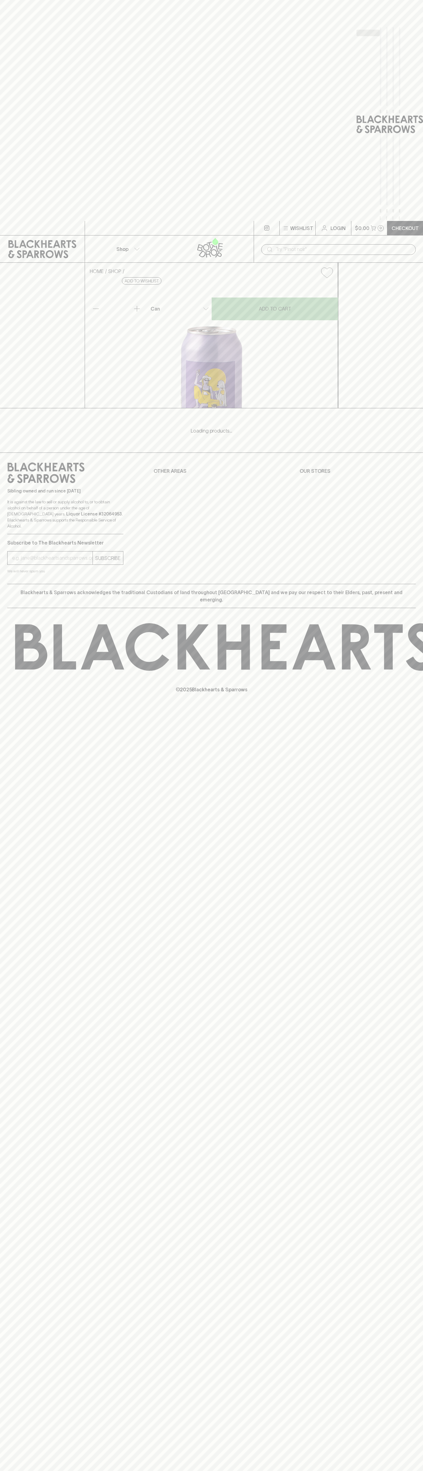  I want to click on p: OTHER AREAS, so click(212, 471).